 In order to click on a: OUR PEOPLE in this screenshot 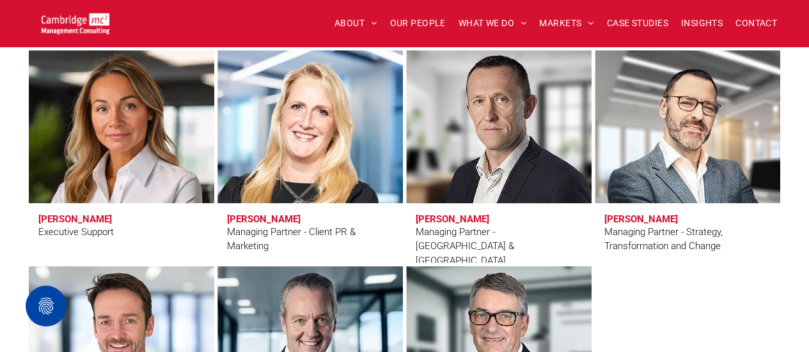, I will do `click(417, 23)`.